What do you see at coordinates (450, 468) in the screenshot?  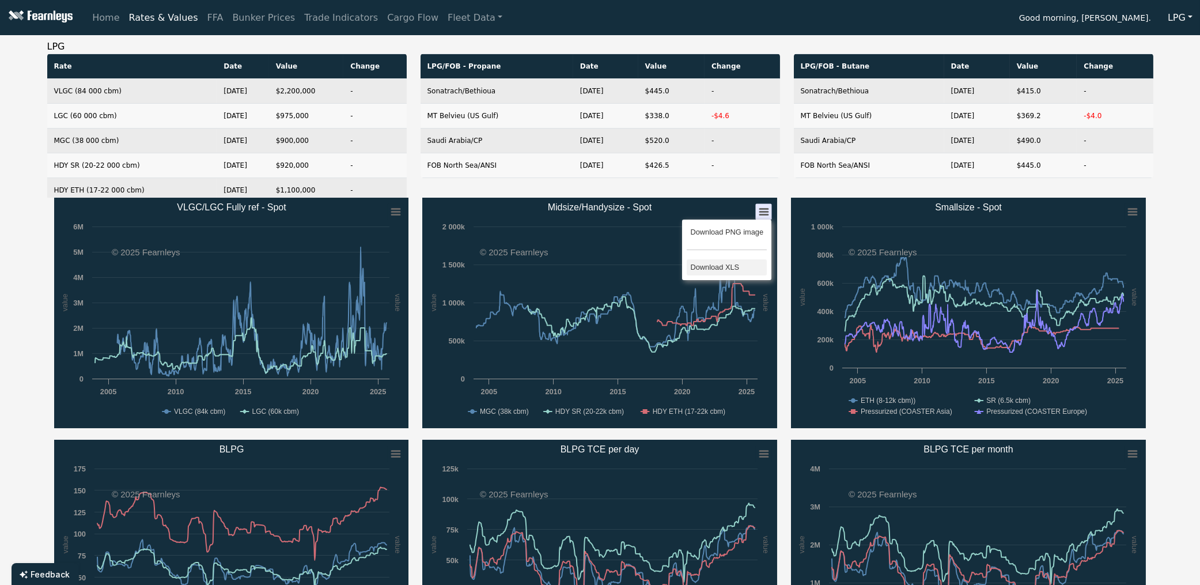 I see `text: 125k` at bounding box center [450, 468].